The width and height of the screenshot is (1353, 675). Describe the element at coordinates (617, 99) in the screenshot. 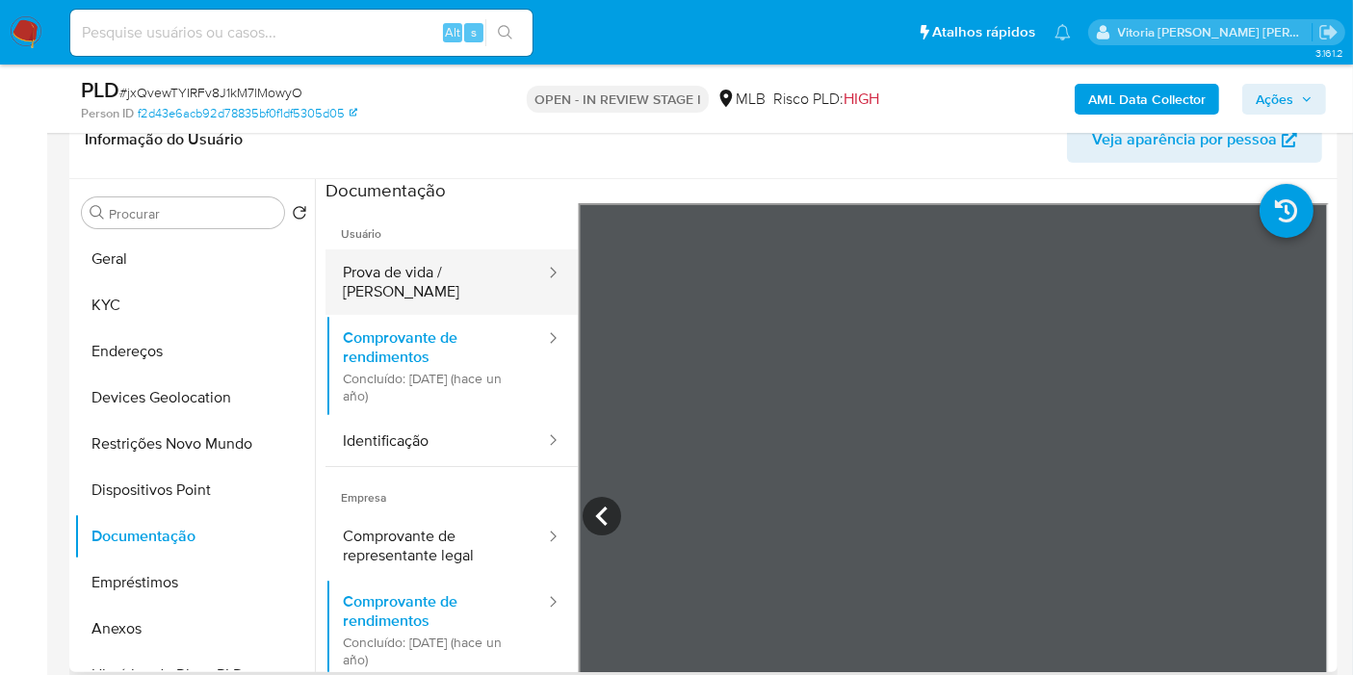

I see `p: OPEN - IN REVIEW STAGE I` at that location.